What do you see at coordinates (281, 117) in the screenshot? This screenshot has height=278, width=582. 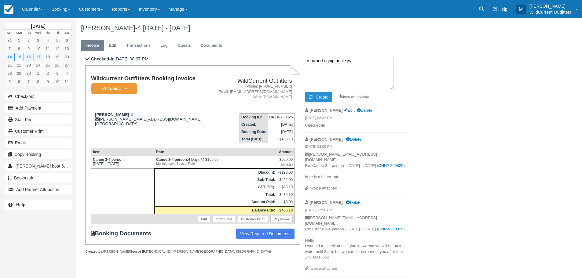 I see `strong: CNLP-260825` at bounding box center [281, 117].